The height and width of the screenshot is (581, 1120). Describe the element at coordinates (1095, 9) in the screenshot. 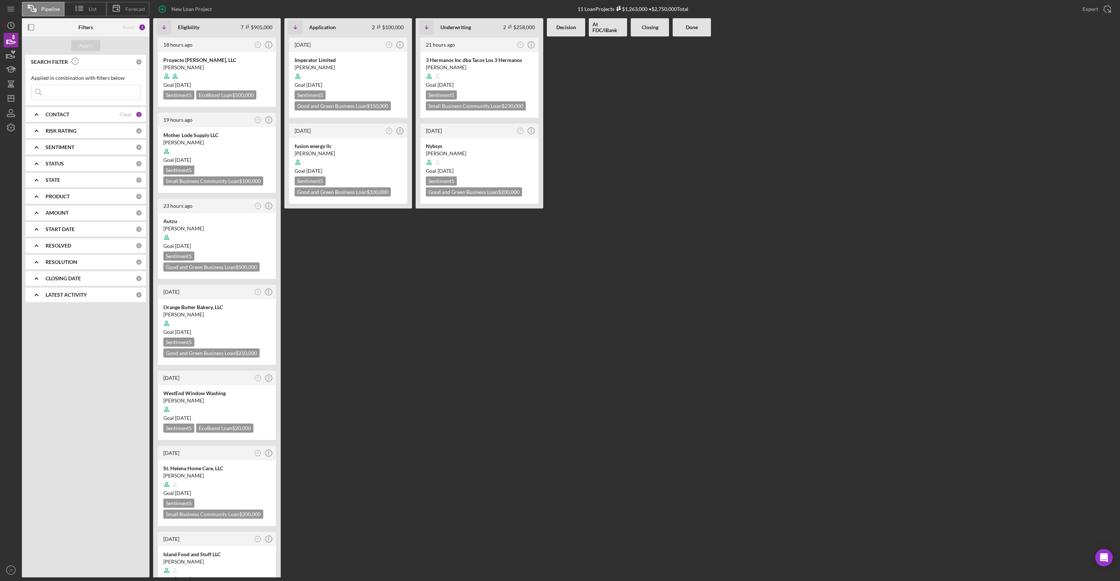

I see `button: Export` at that location.